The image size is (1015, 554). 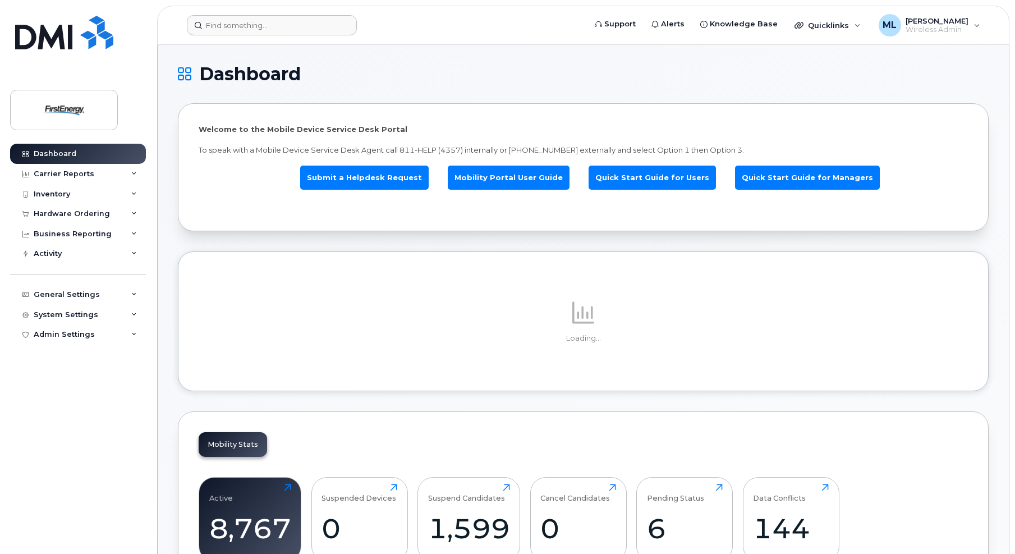 I want to click on span: Dashboard, so click(x=250, y=74).